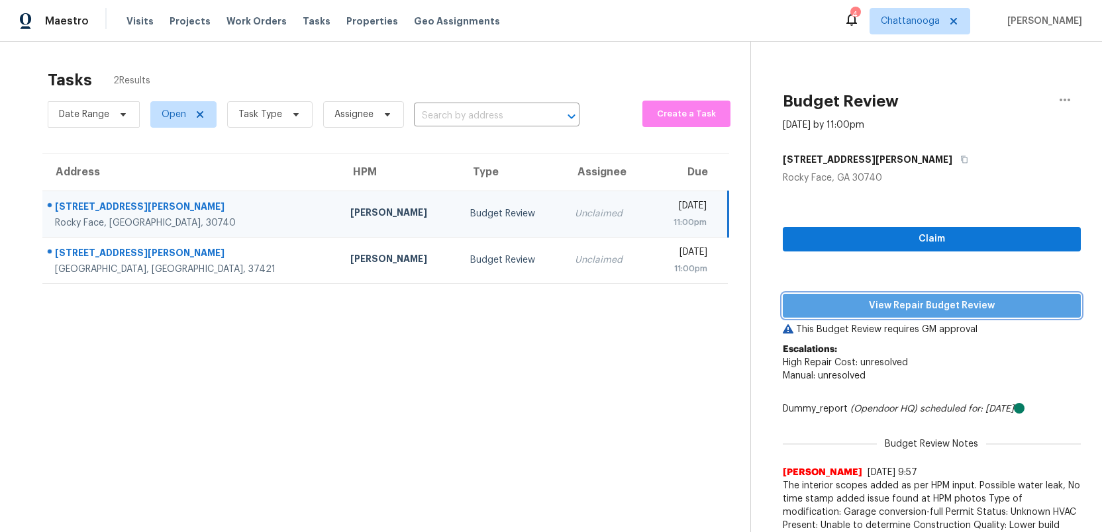  I want to click on th: Due, so click(688, 172).